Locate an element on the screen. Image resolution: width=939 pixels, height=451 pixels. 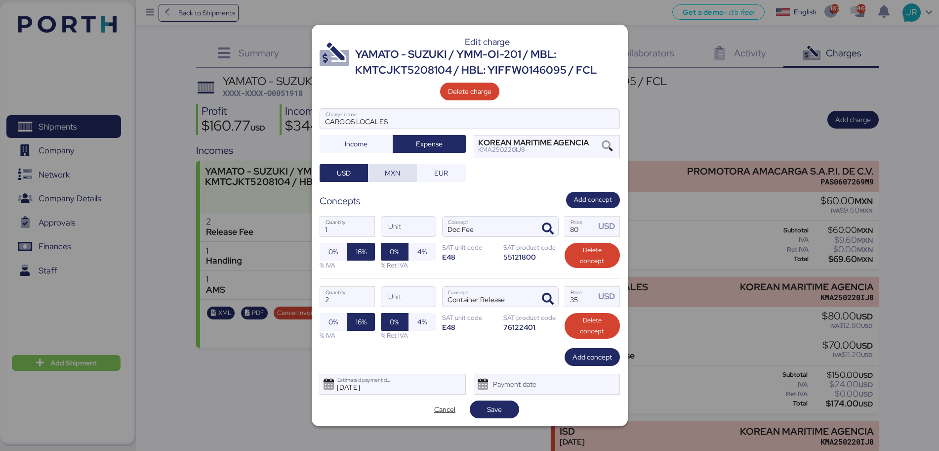
div: KOREAN MARITIME AGENCIA is located at coordinates (534, 143).